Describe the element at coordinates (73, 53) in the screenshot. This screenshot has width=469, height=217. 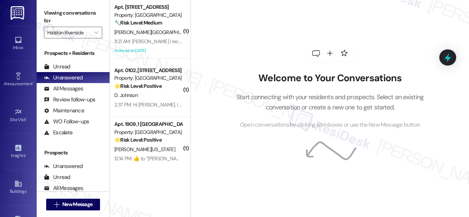
I see `div: Prospects + Residents` at that location.